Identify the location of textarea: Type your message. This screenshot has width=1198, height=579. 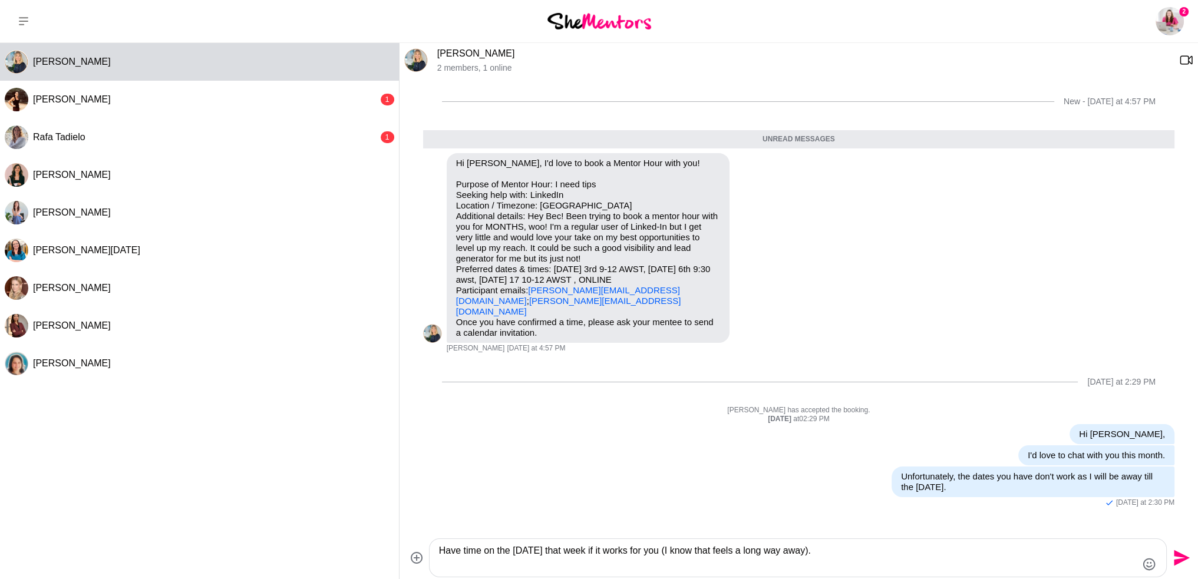
(788, 558).